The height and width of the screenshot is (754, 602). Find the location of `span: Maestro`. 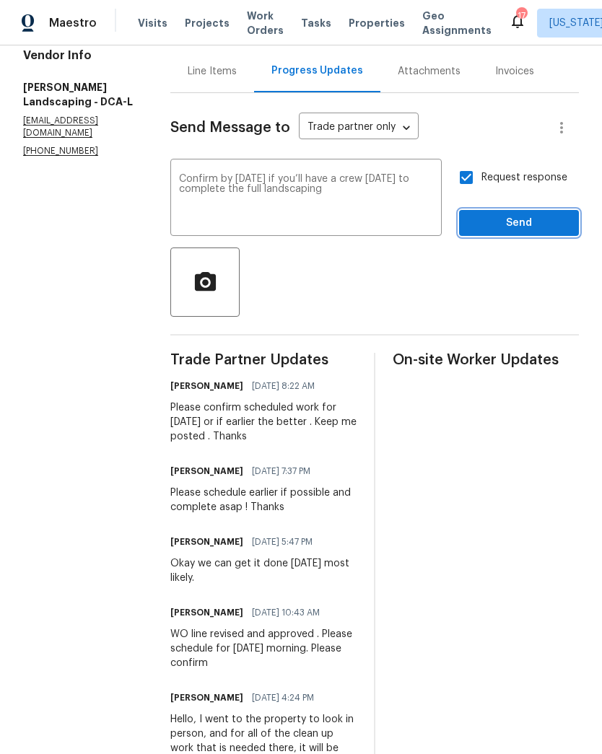

span: Maestro is located at coordinates (73, 23).